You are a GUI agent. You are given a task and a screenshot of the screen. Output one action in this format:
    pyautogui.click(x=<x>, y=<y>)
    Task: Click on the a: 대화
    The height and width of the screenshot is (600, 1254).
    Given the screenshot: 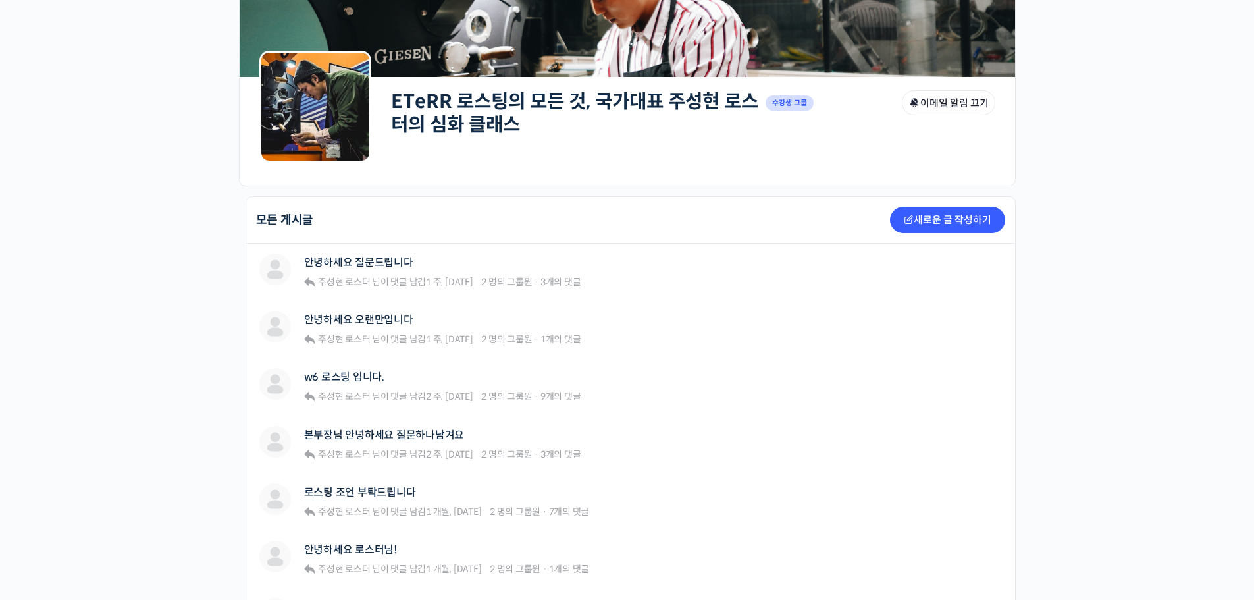 What is the action you would take?
    pyautogui.click(x=128, y=434)
    